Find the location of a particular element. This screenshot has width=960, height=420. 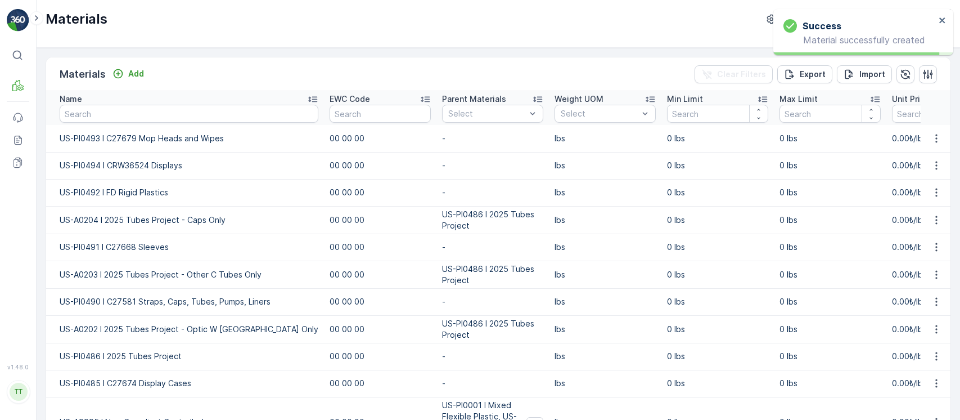

div: TT is located at coordinates (19, 392).